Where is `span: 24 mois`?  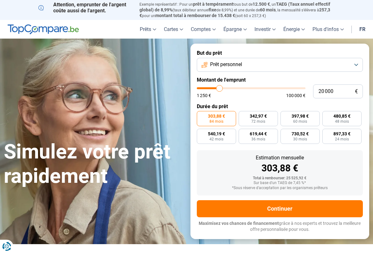 span: 24 mois is located at coordinates (342, 139).